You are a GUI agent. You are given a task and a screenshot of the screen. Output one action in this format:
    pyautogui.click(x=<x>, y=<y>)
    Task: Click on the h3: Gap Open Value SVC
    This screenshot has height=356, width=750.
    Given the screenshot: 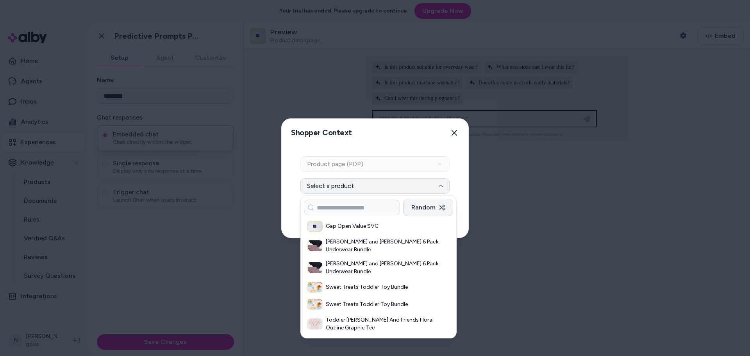 What is the action you would take?
    pyautogui.click(x=382, y=226)
    